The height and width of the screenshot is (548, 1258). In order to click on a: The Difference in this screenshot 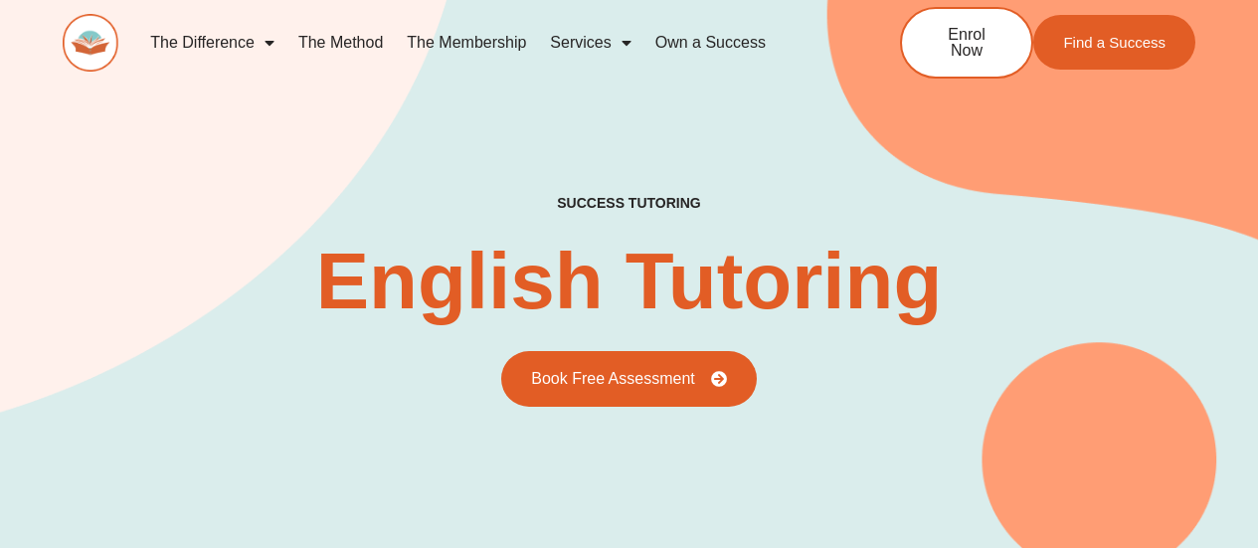, I will do `click(212, 43)`.